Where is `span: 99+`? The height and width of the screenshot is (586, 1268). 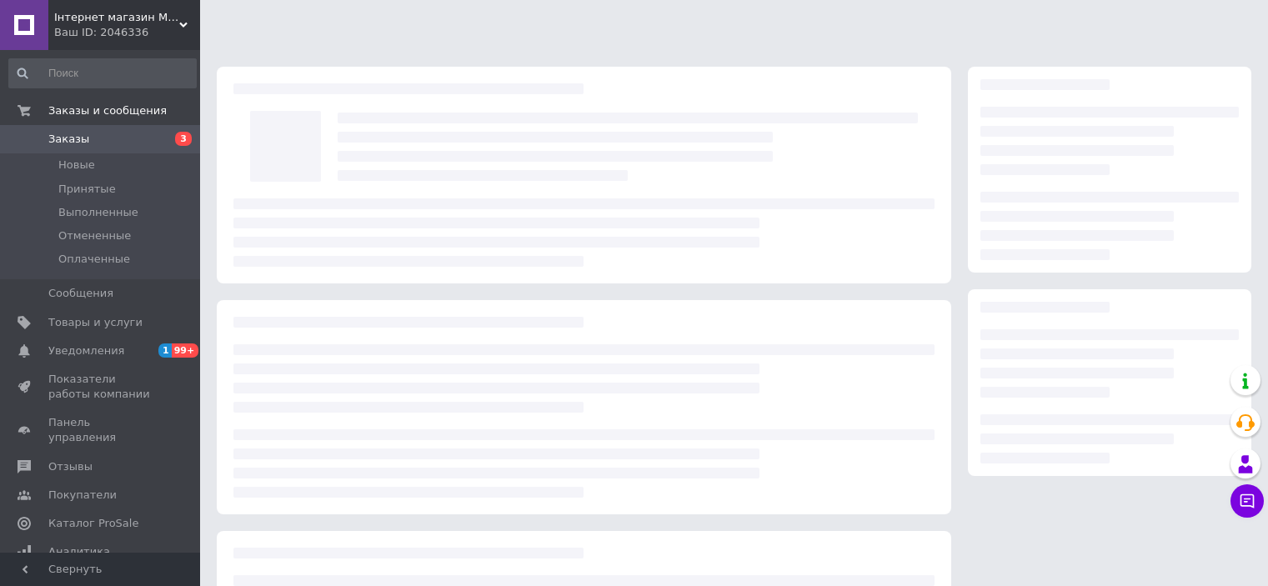
span: 99+ is located at coordinates (185, 350).